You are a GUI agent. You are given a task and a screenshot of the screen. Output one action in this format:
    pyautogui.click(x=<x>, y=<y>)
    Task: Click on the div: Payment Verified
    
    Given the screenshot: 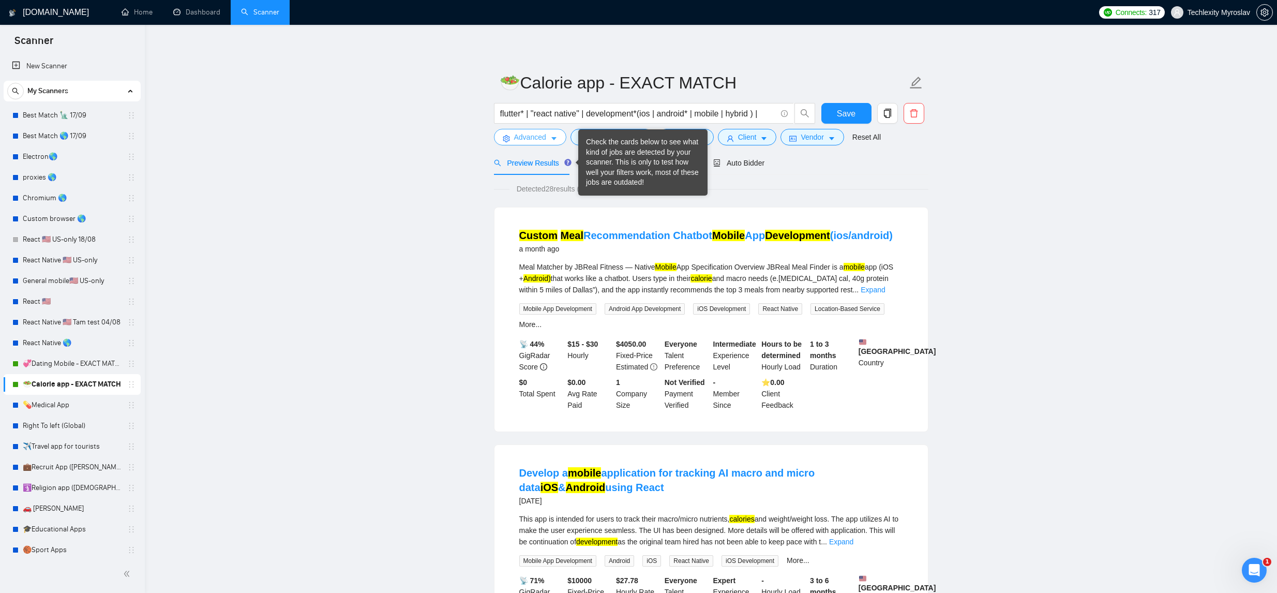 What is the action you would take?
    pyautogui.click(x=687, y=394)
    